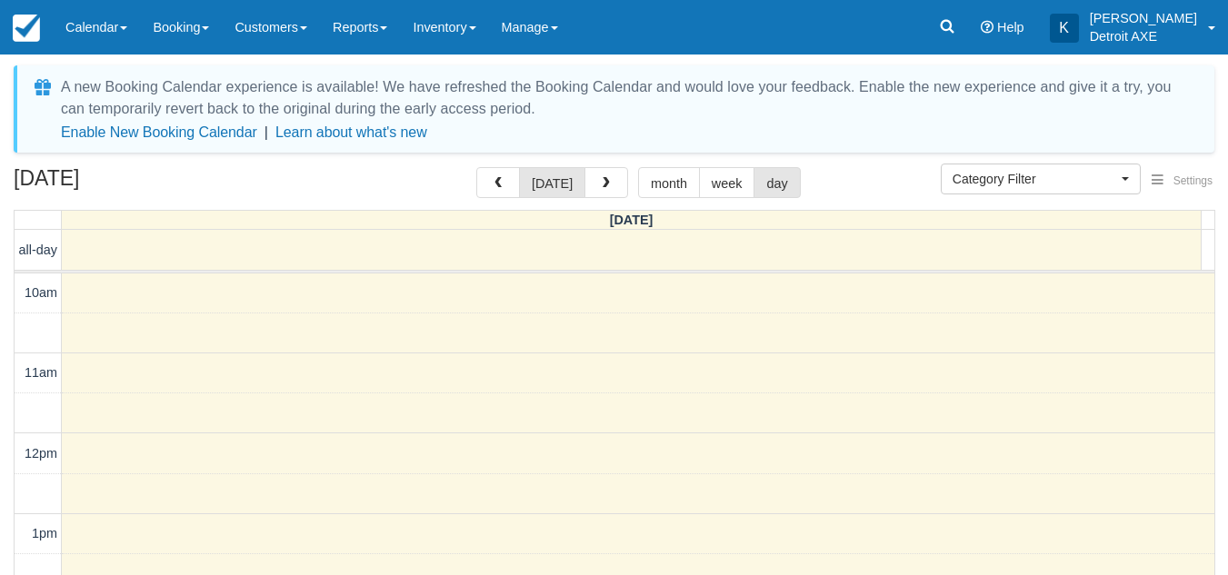 Image resolution: width=1228 pixels, height=575 pixels. I want to click on span: Category Filter, so click(1034, 179).